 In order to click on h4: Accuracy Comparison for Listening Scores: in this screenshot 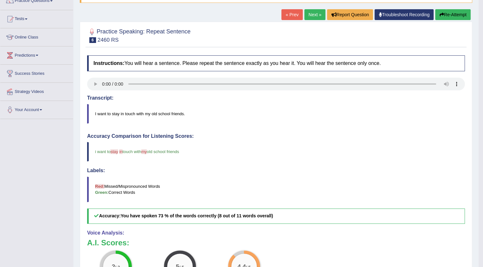, I will do `click(276, 136)`.